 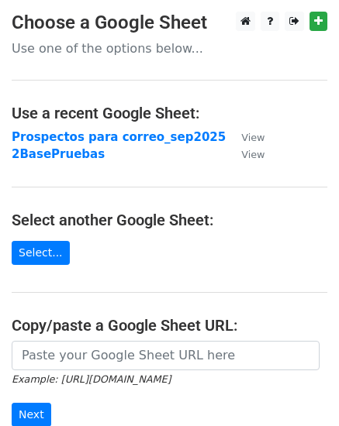 What do you see at coordinates (169, 22) in the screenshot?
I see `h3: Choose a Google Sheet` at bounding box center [169, 22].